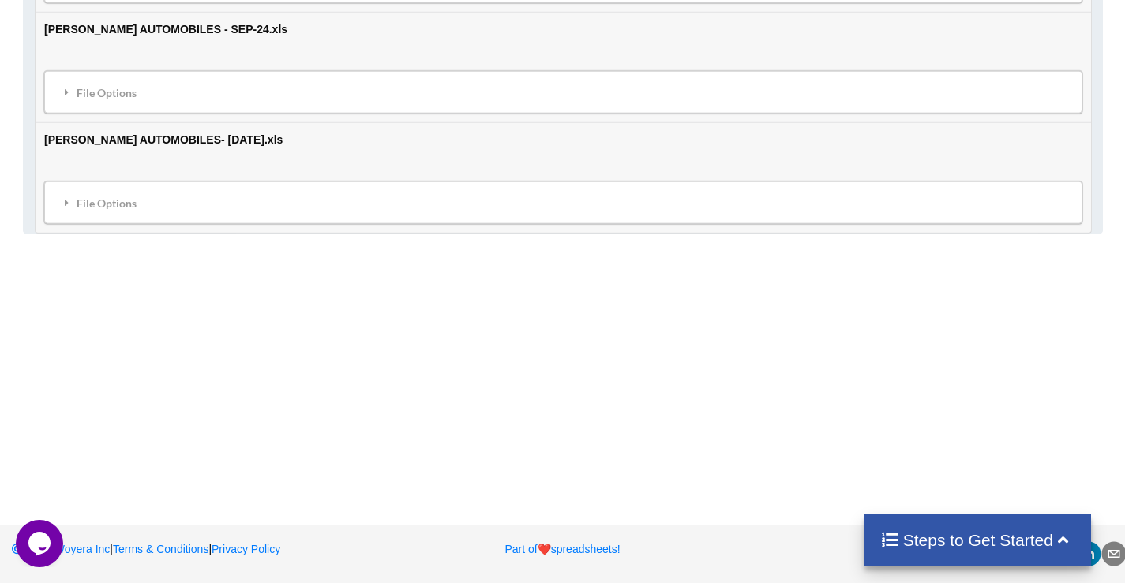  I want to click on div: facebook, so click(1038, 554).